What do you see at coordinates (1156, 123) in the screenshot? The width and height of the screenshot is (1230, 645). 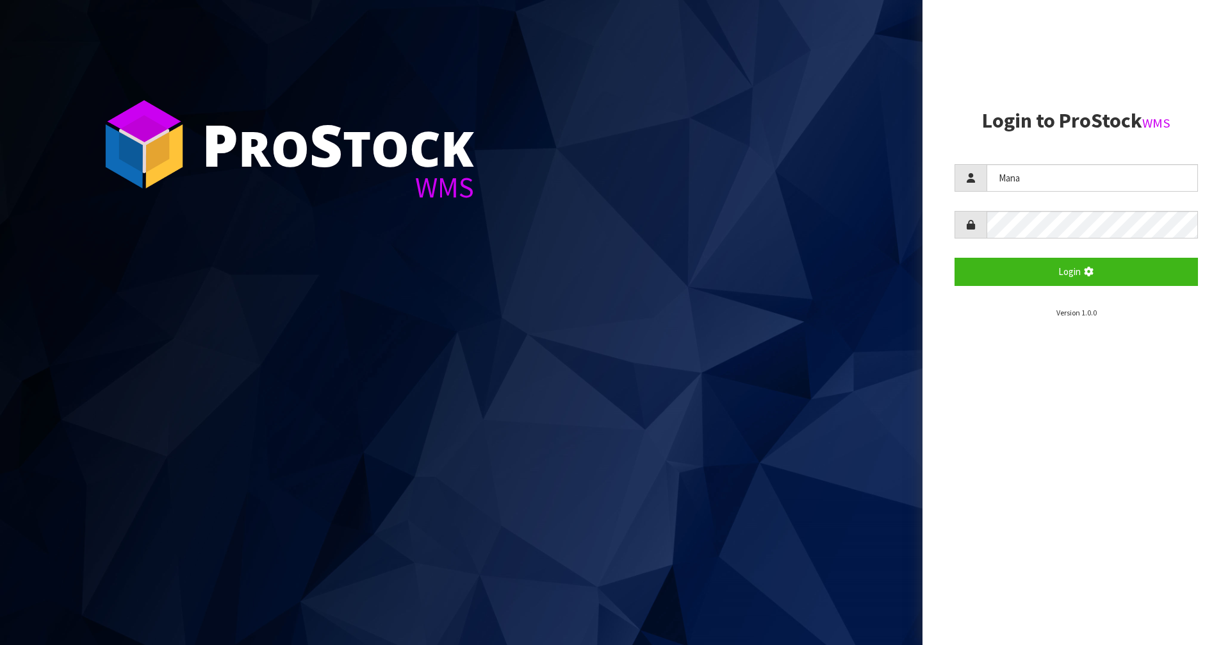 I see `small: WMS` at bounding box center [1156, 123].